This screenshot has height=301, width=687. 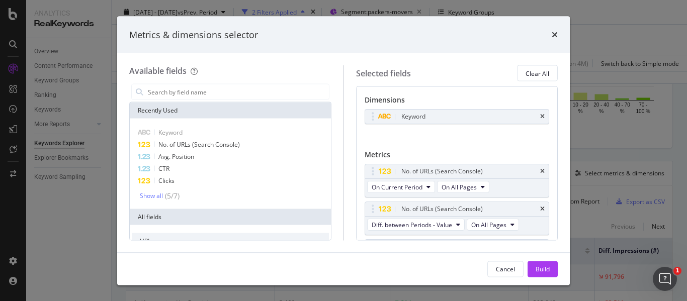 What do you see at coordinates (457, 218) in the screenshot?
I see `div: No. of URLs (Search Console)timesDiff. between Periods - ValueOn All Pages` at bounding box center [457, 218].